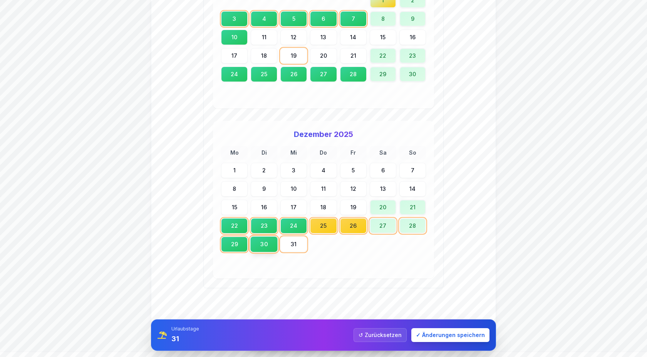 This screenshot has width=647, height=357. What do you see at coordinates (413, 153) in the screenshot?
I see `div: So` at bounding box center [413, 153].